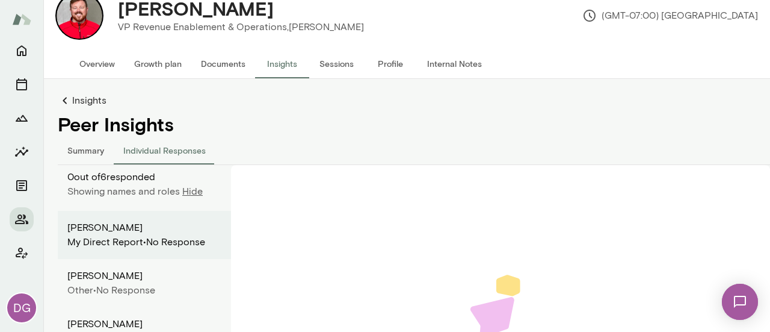 Image resolution: width=770 pixels, height=332 pixels. Describe the element at coordinates (164, 150) in the screenshot. I see `button: Individual Responses` at that location.